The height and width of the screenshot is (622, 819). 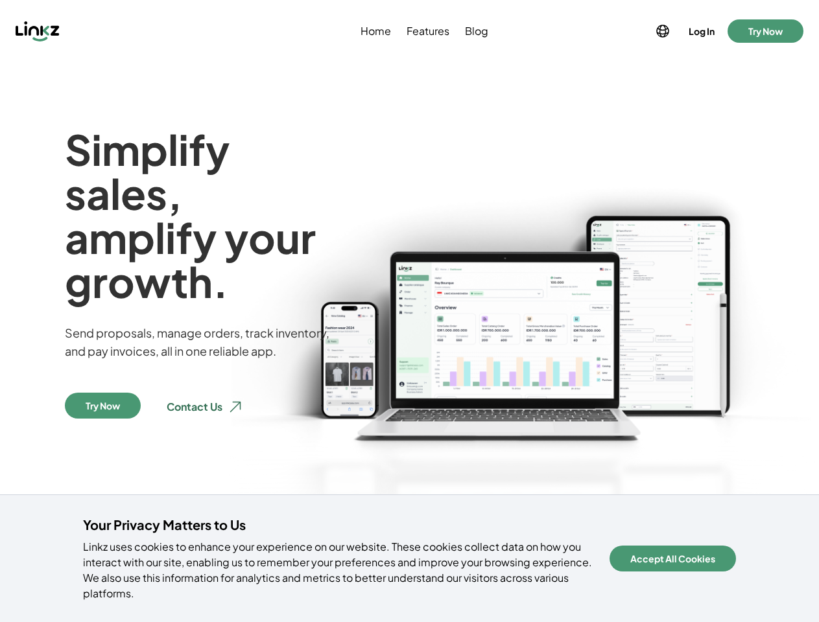 What do you see at coordinates (428, 31) in the screenshot?
I see `span: Features` at bounding box center [428, 31].